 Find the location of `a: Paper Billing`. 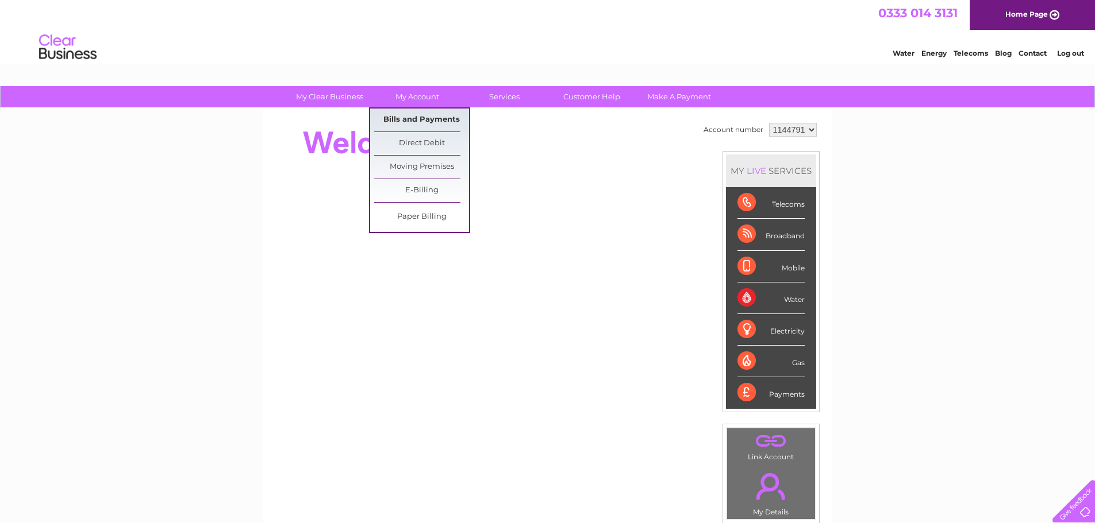

a: Paper Billing is located at coordinates (421, 217).